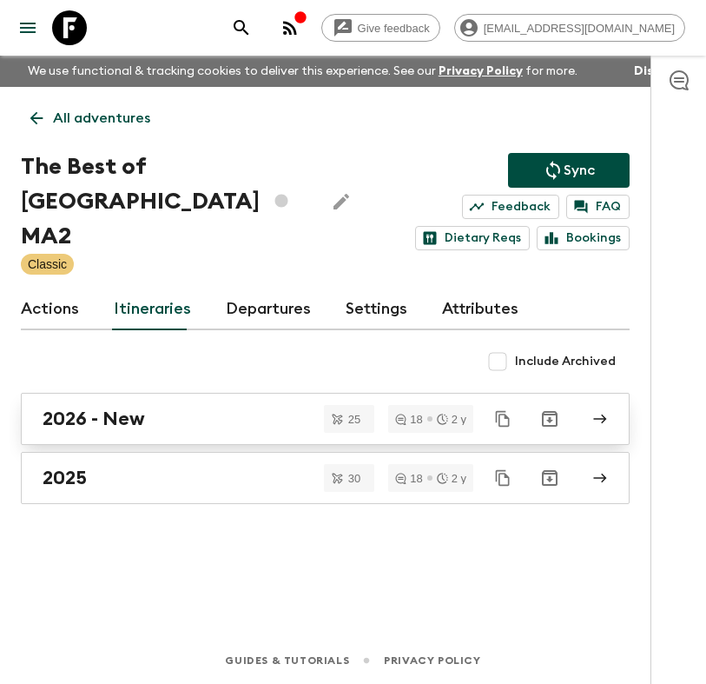  What do you see at coordinates (579, 170) in the screenshot?
I see `p: Sync` at bounding box center [579, 170].